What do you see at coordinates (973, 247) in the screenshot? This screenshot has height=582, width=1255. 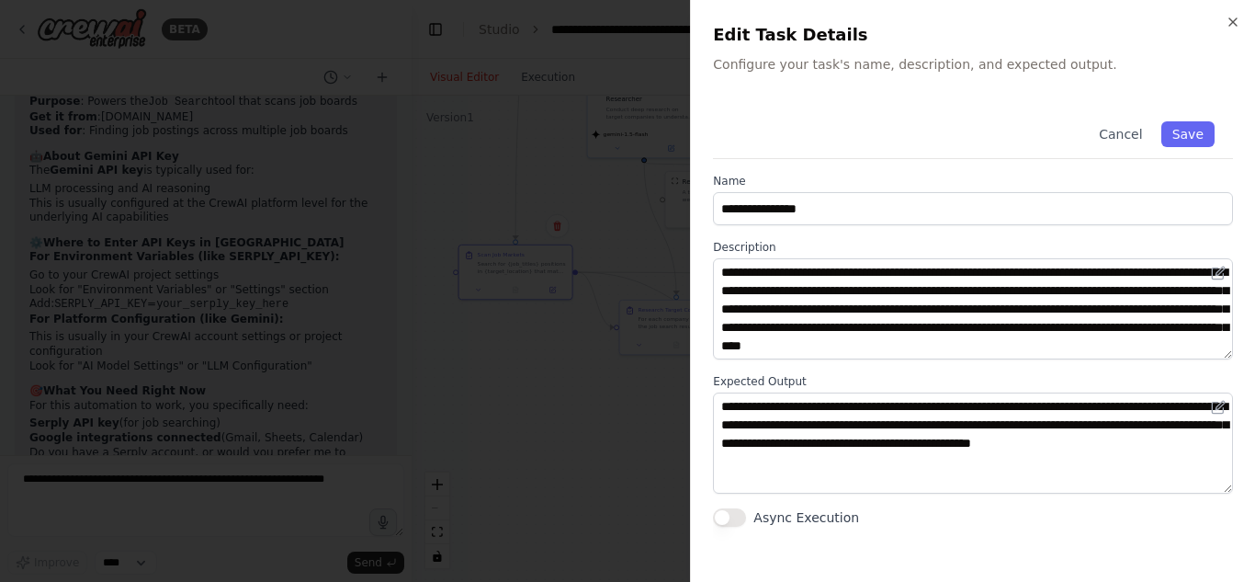 I see `label: Description` at bounding box center [973, 247].